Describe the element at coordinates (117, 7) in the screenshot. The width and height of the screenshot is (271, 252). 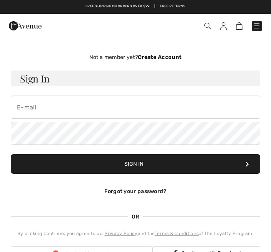
I see `a: Free shipping on orders over $99` at that location.